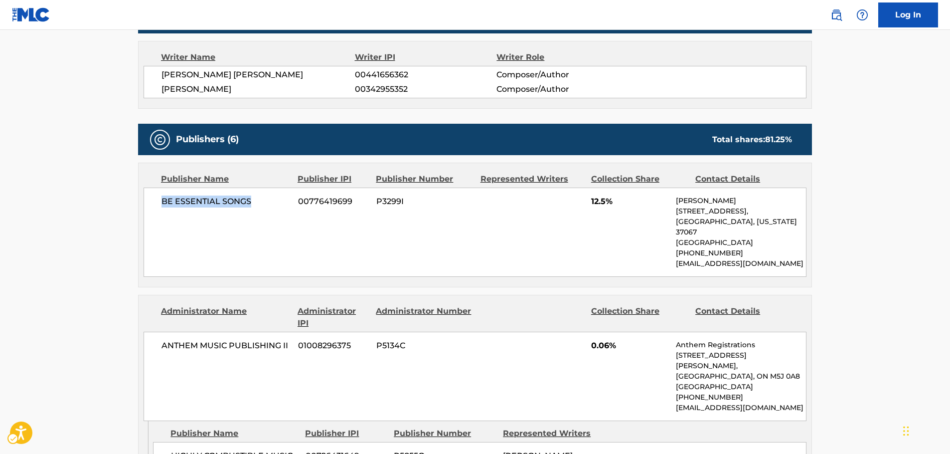 The height and width of the screenshot is (454, 950). Describe the element at coordinates (207, 139) in the screenshot. I see `h5: Publishers (6)` at that location.